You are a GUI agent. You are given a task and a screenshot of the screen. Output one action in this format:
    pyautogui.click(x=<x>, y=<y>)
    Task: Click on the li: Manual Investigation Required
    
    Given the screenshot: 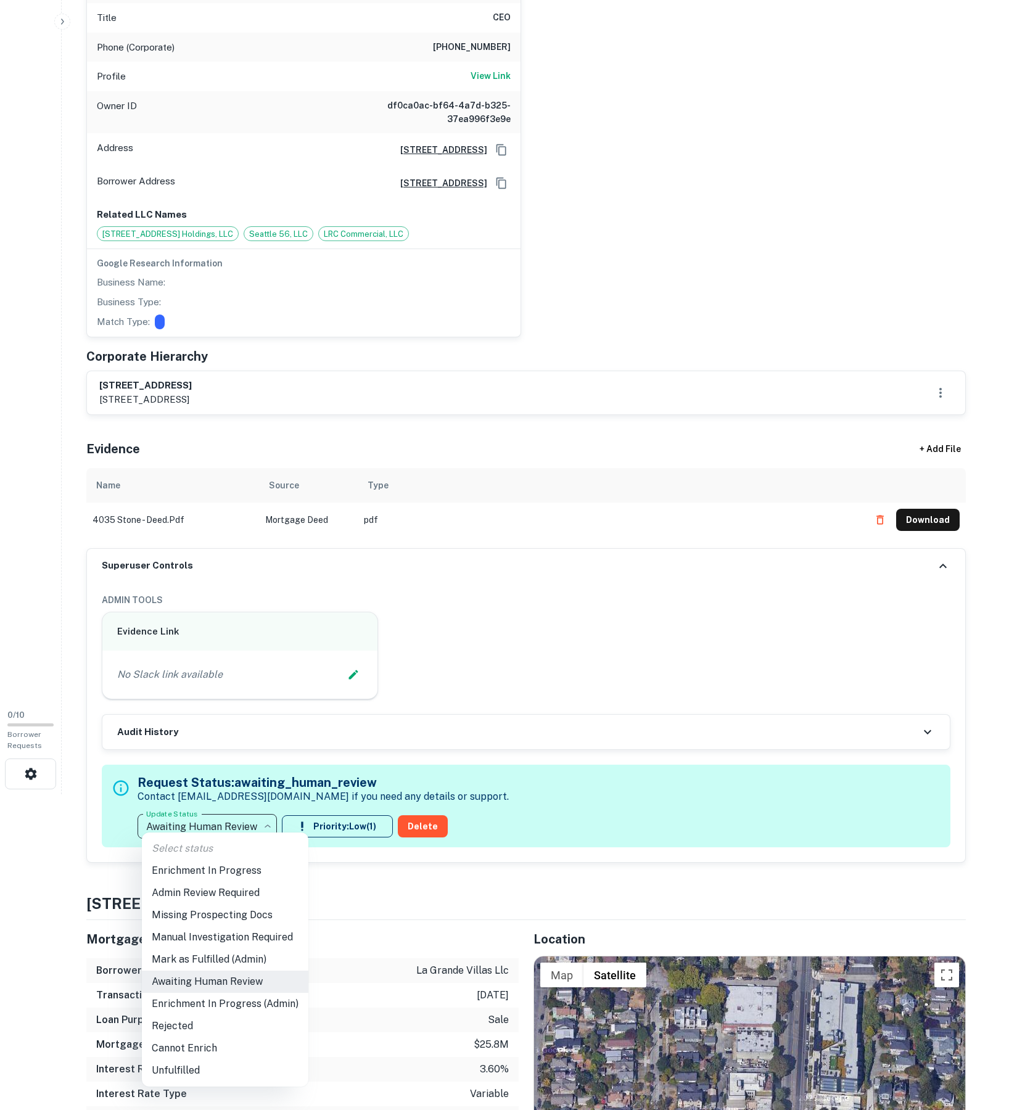 What is the action you would take?
    pyautogui.click(x=225, y=937)
    